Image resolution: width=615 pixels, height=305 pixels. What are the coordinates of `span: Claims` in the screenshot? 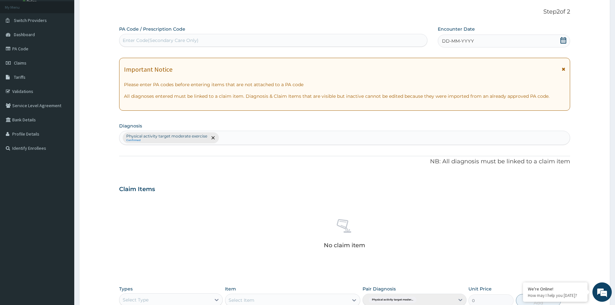 It's located at (20, 63).